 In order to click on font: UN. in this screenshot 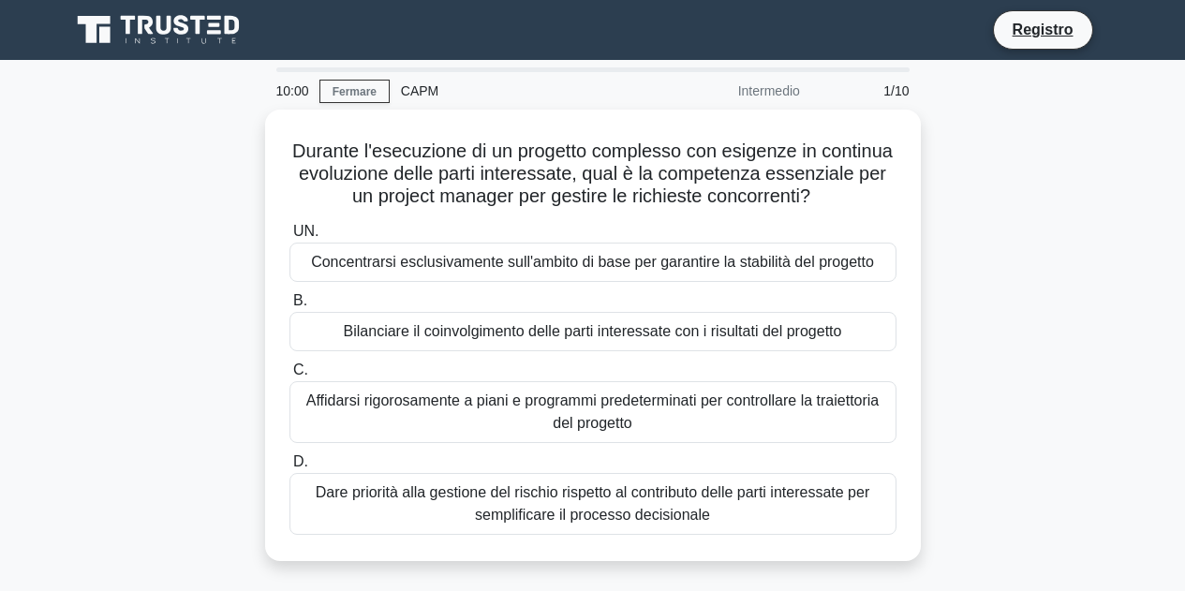, I will do `click(306, 230)`.